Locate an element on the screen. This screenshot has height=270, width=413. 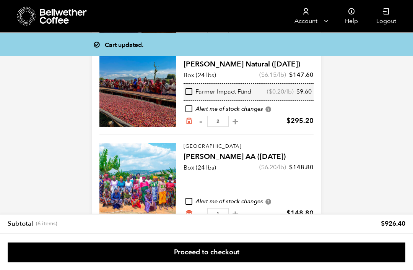
bdi: 6.15 is located at coordinates (269, 75).